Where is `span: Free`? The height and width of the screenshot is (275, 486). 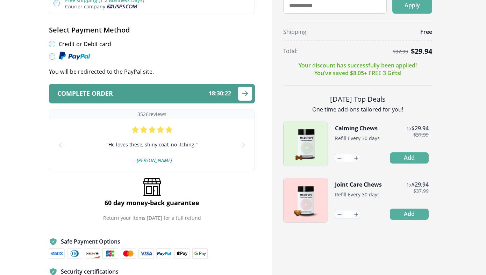 span: Free is located at coordinates (426, 32).